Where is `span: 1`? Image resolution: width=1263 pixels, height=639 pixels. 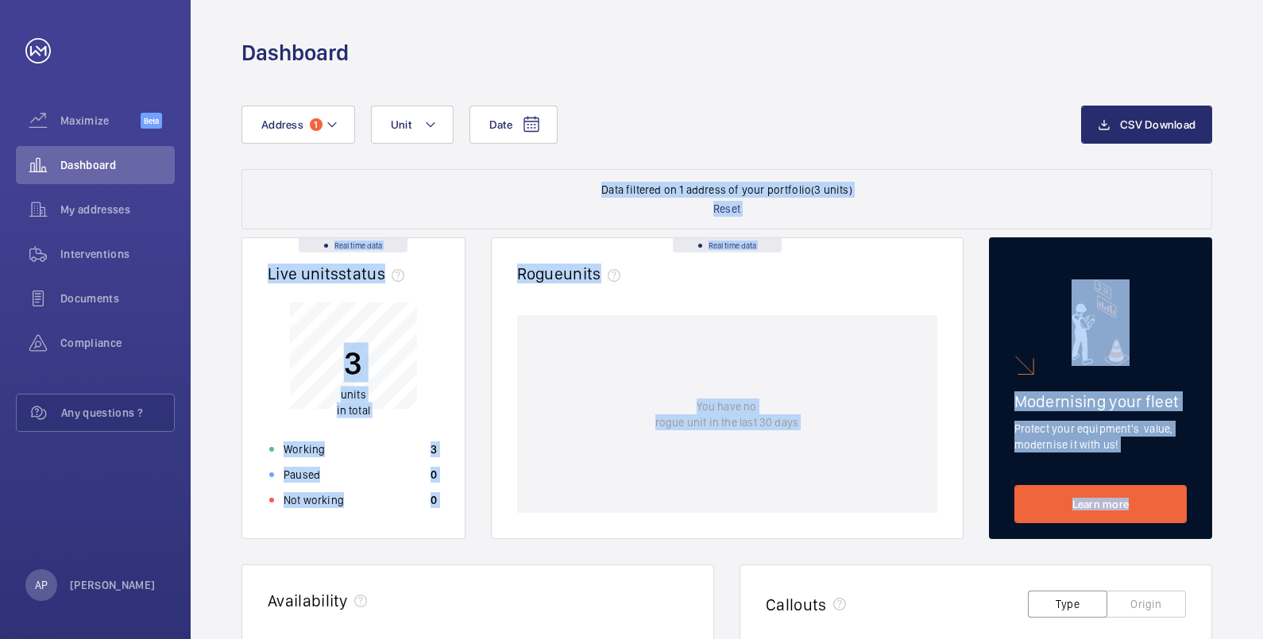
span: 1 is located at coordinates (316, 125).